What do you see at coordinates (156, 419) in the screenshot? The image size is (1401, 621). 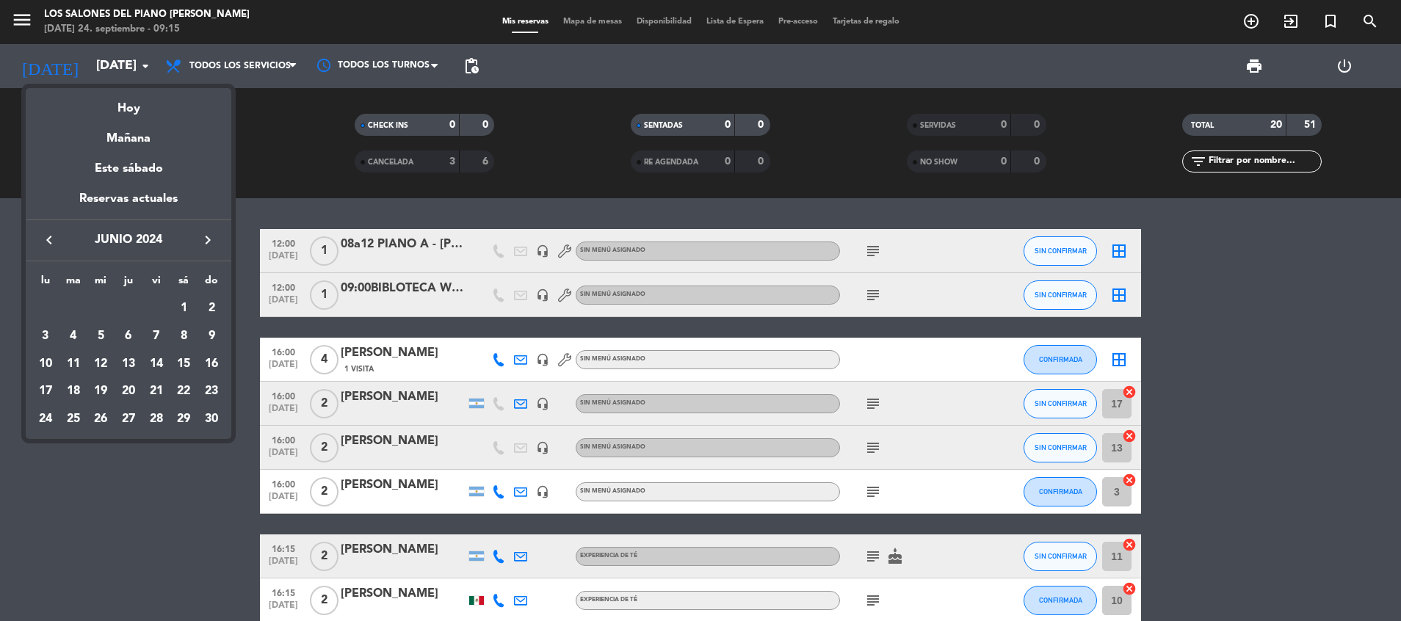 I see `div: 28` at bounding box center [156, 419].